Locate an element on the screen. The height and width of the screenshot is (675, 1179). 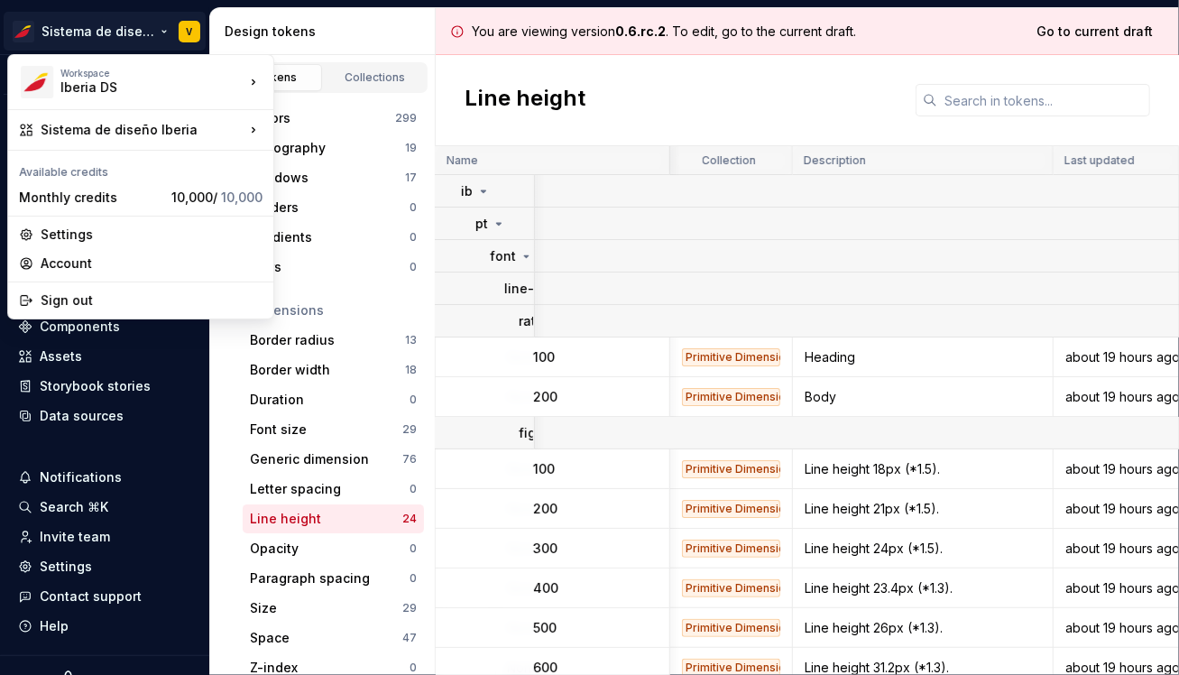
div: Available credits is located at coordinates (141, 169).